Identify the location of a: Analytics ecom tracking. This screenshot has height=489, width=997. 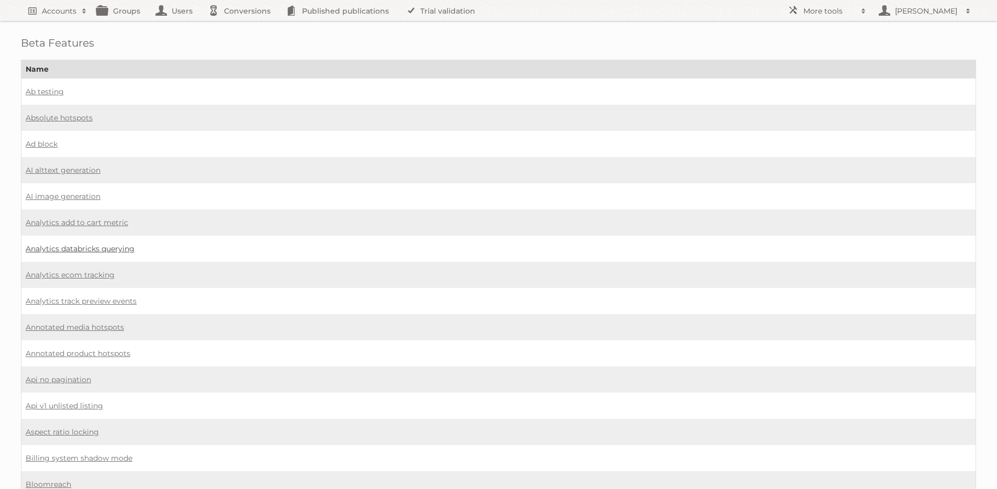
(70, 275).